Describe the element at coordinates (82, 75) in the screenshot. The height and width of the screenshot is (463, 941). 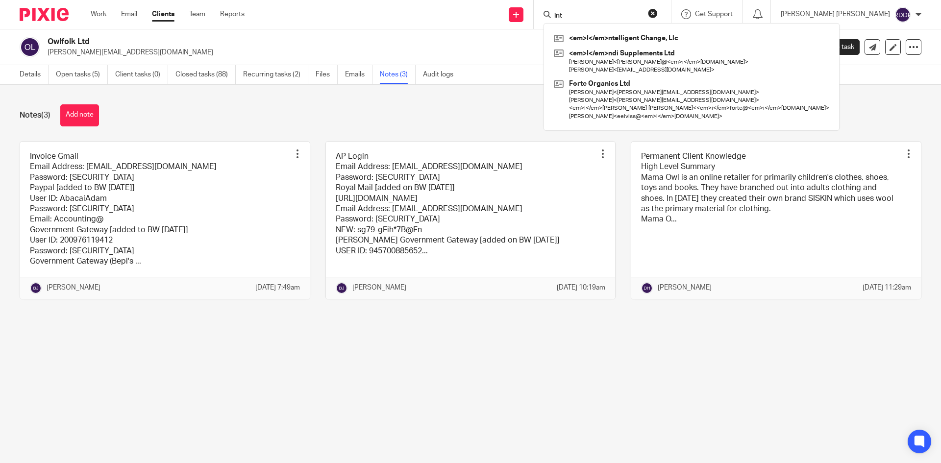
I see `a: Open tasks (5)` at that location.